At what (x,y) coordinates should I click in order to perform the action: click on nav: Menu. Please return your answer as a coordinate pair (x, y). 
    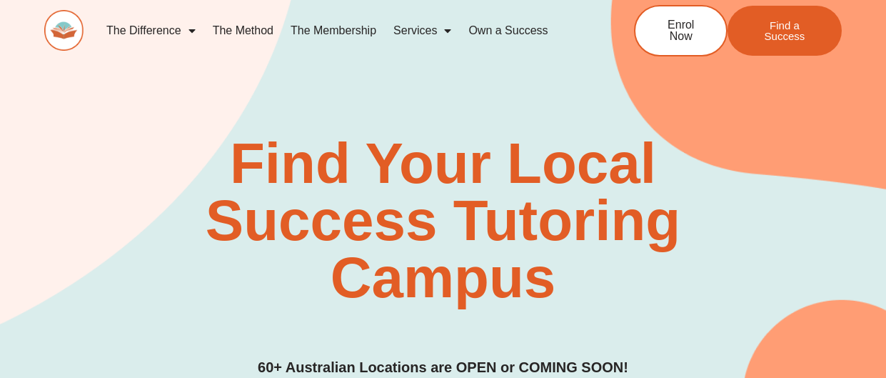
    Looking at the image, I should click on (343, 31).